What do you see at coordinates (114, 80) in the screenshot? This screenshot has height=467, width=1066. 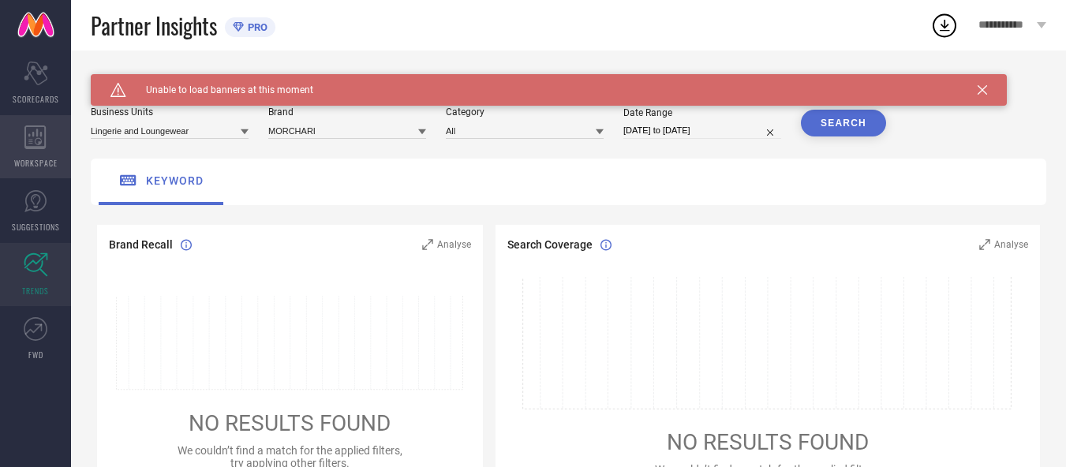 I see `h1: TRENDS` at bounding box center [114, 80].